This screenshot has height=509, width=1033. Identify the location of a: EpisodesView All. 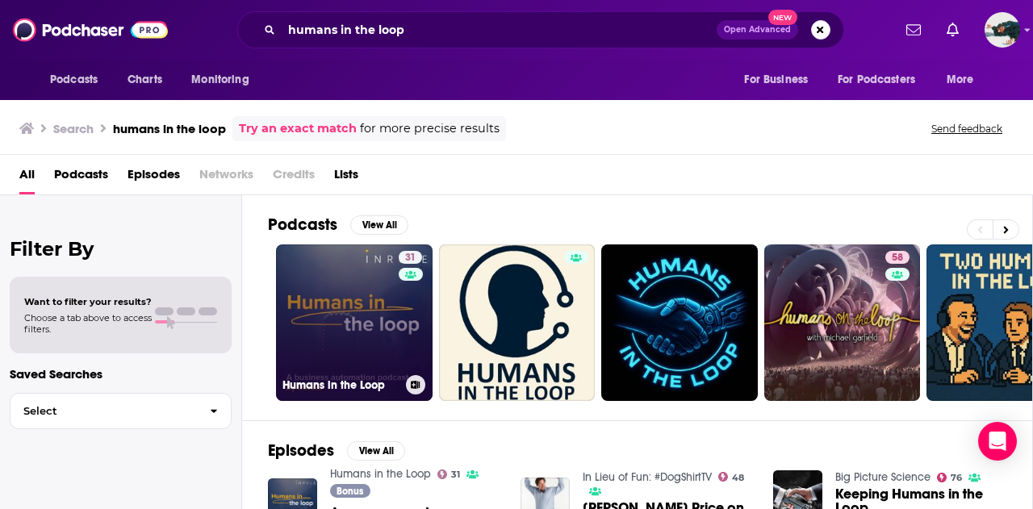
(337, 450).